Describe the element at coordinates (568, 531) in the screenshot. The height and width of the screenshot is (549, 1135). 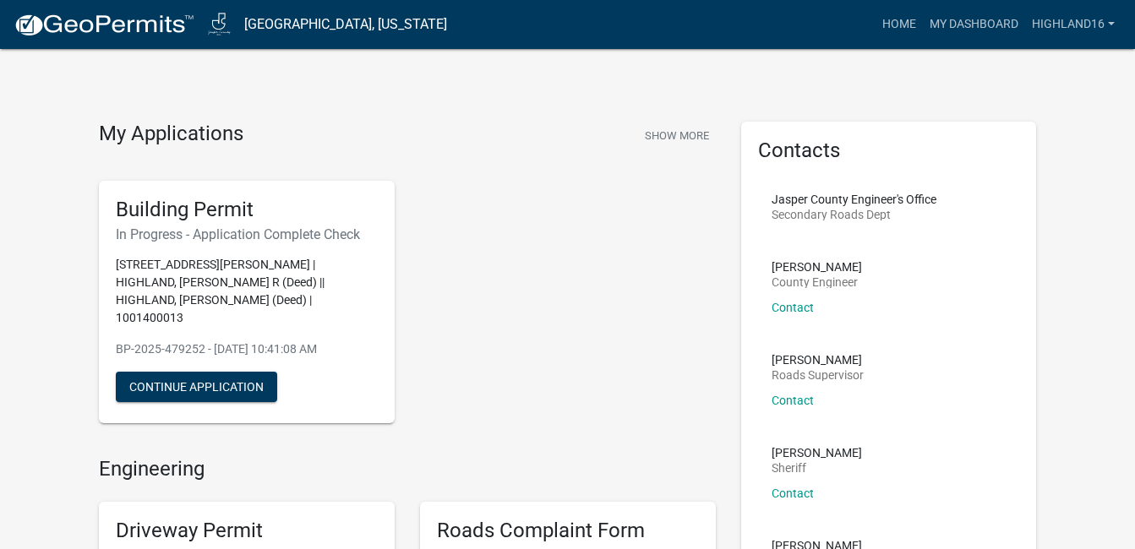
I see `h5: Roads Complaint Form` at that location.